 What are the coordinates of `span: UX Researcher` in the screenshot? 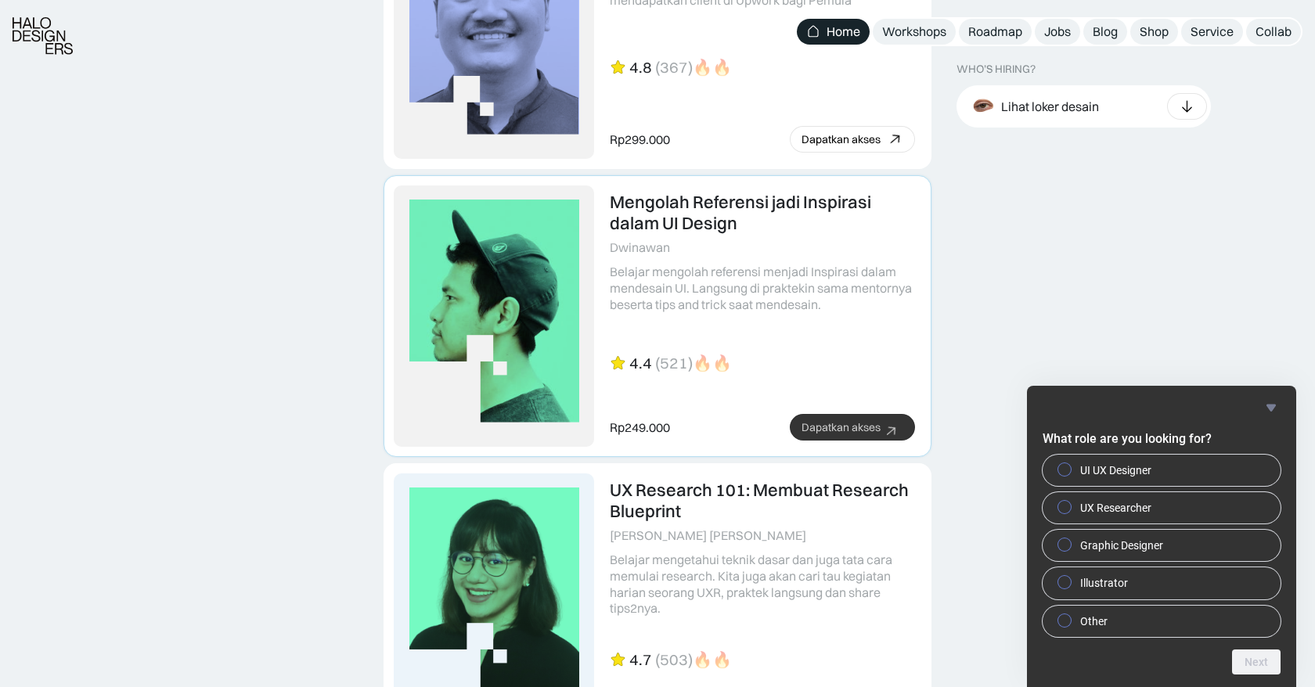 It's located at (1116, 508).